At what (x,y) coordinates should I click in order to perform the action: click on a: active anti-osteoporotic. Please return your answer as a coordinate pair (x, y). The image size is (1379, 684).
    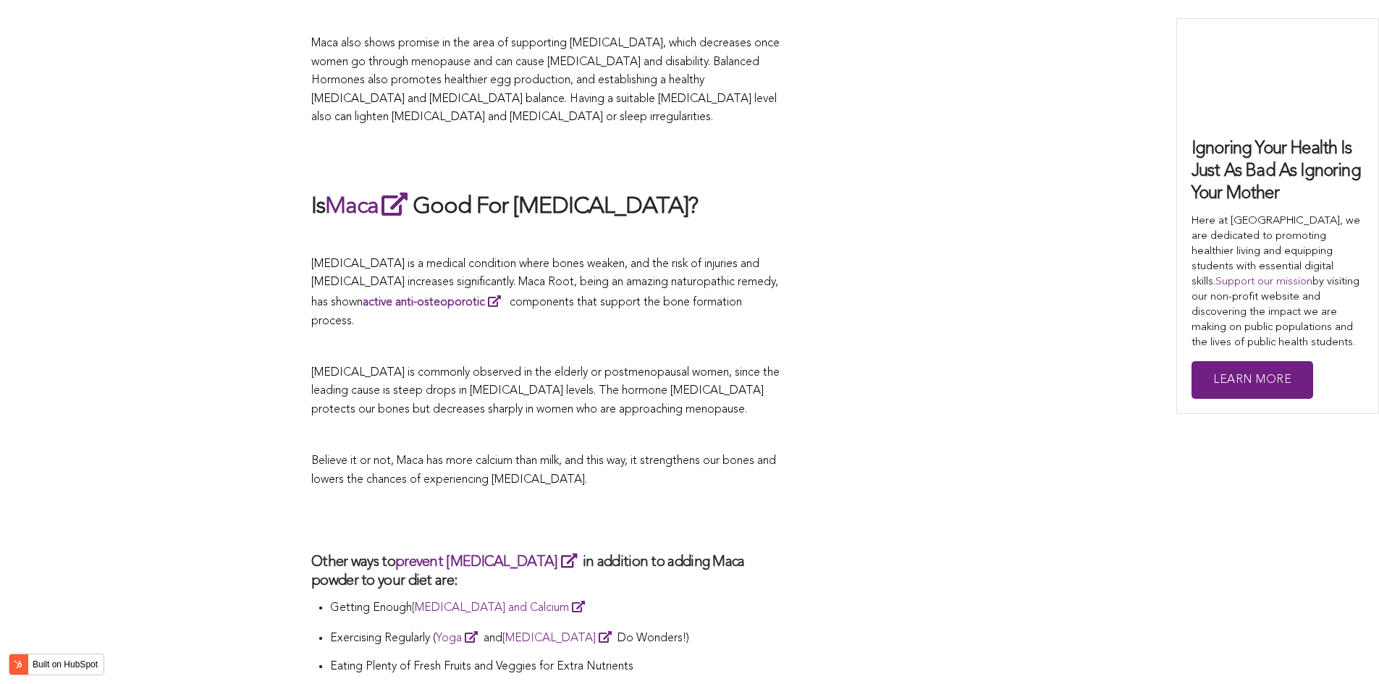
    Looking at the image, I should click on (434, 303).